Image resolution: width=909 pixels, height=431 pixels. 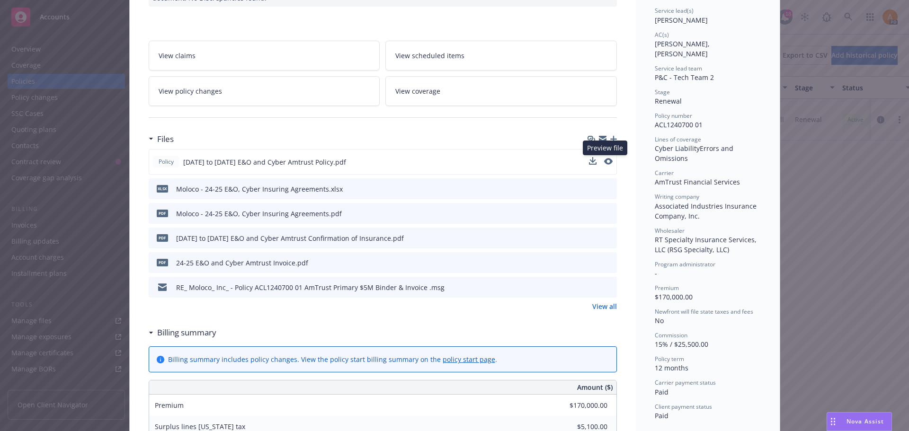 What do you see at coordinates (684, 77) in the screenshot?
I see `span: P&C - Tech Team 2` at bounding box center [684, 77].